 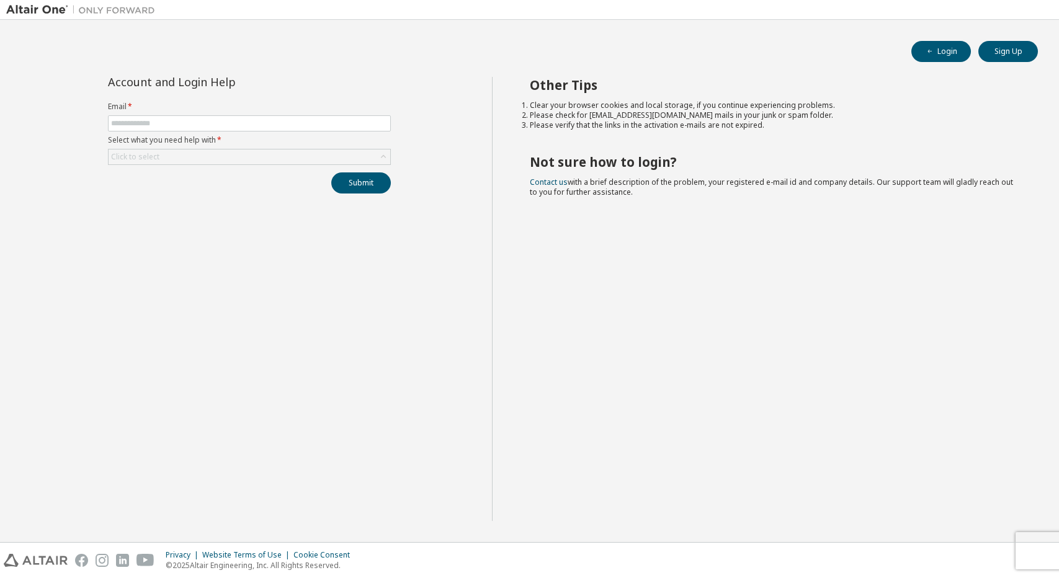 What do you see at coordinates (771, 187) in the screenshot?
I see `span: with a brief description of the problem, your registered e-mail id and company details. Our suppo...` at bounding box center [771, 187].